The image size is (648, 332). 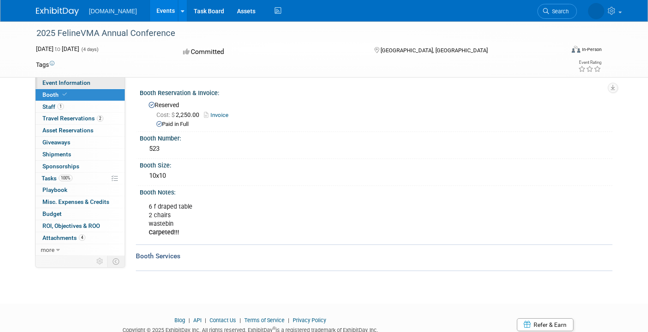 What do you see at coordinates (80, 166) in the screenshot?
I see `a: Sponsorships` at bounding box center [80, 166].